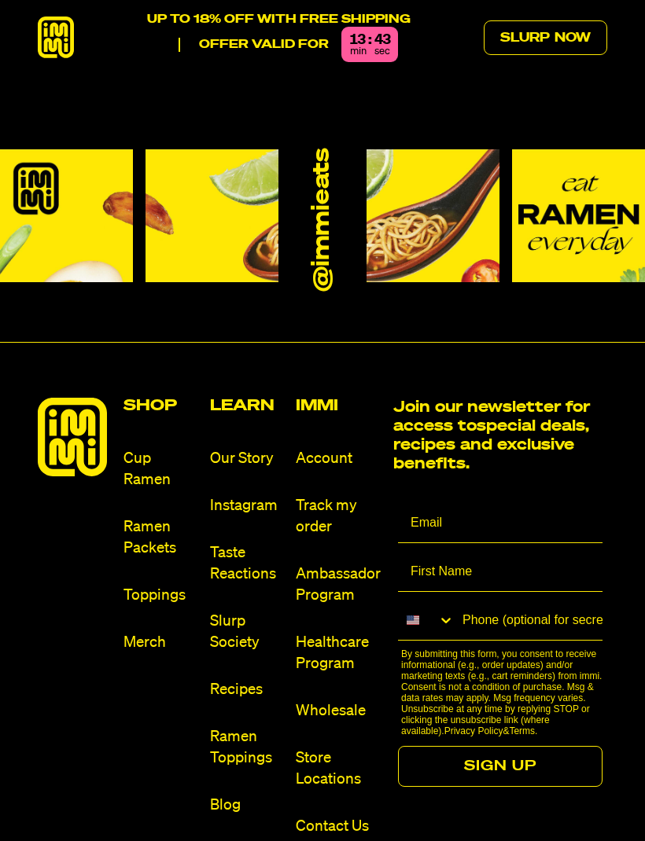 The width and height of the screenshot is (645, 841). I want to click on a: Our Story, so click(246, 458).